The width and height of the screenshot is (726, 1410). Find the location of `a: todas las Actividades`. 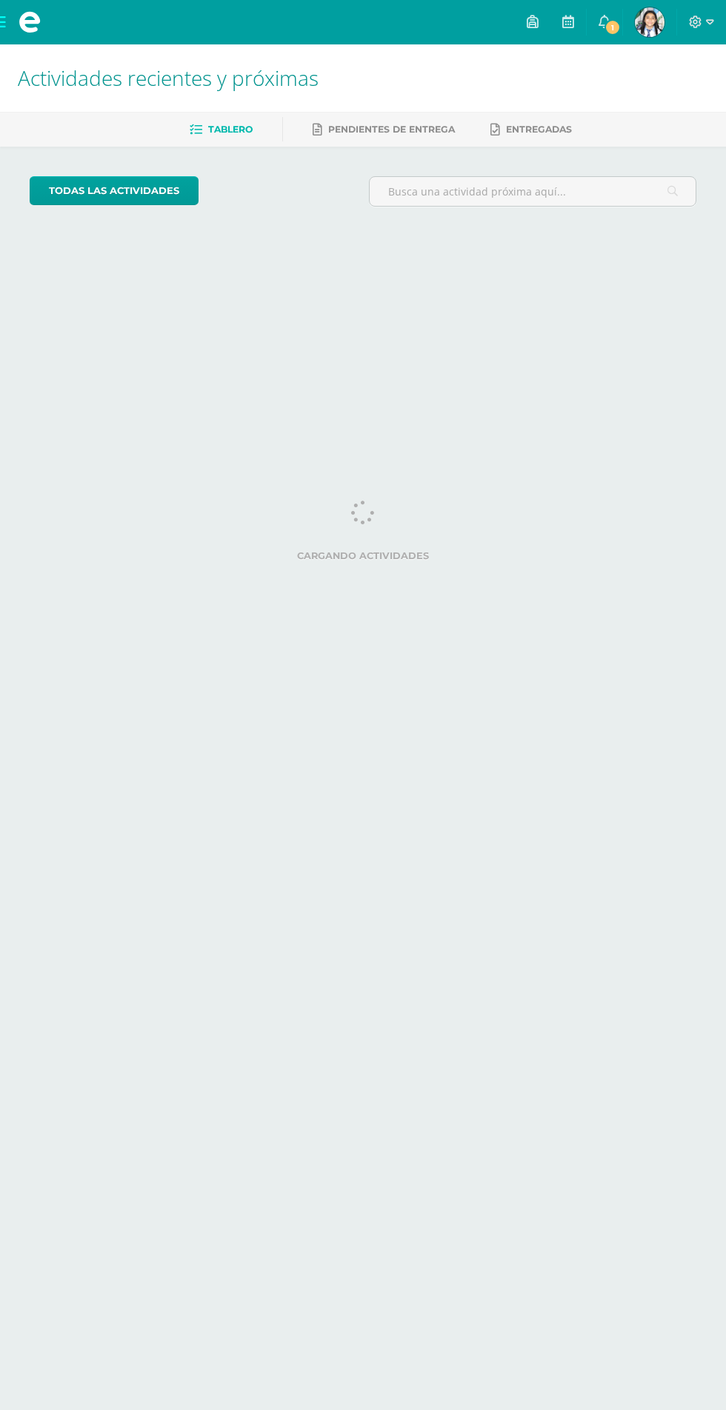

a: todas las Actividades is located at coordinates (114, 190).